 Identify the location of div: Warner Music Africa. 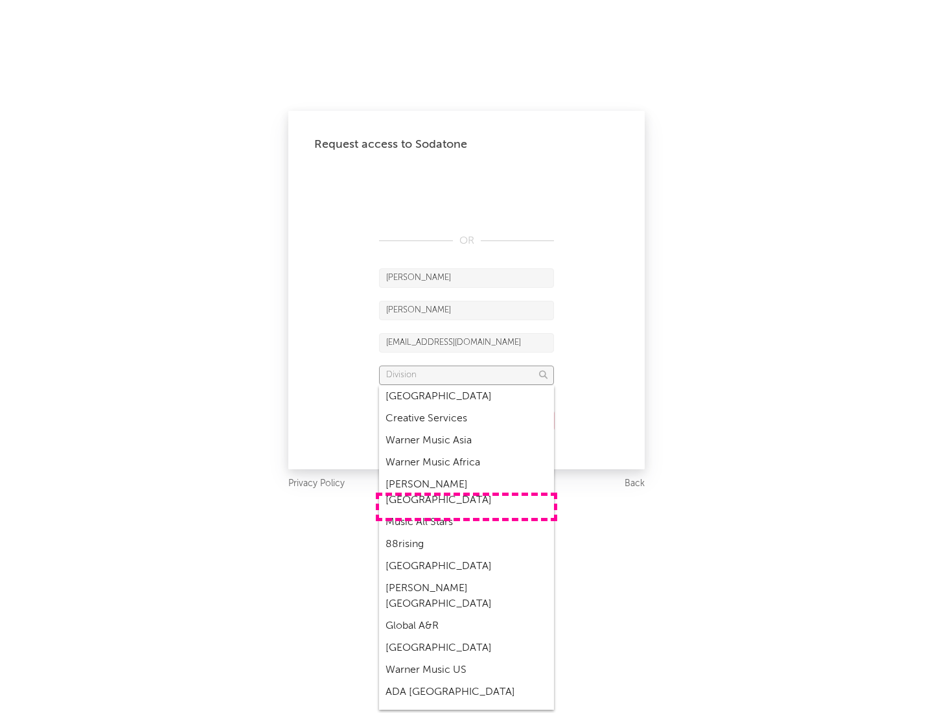
(467, 463).